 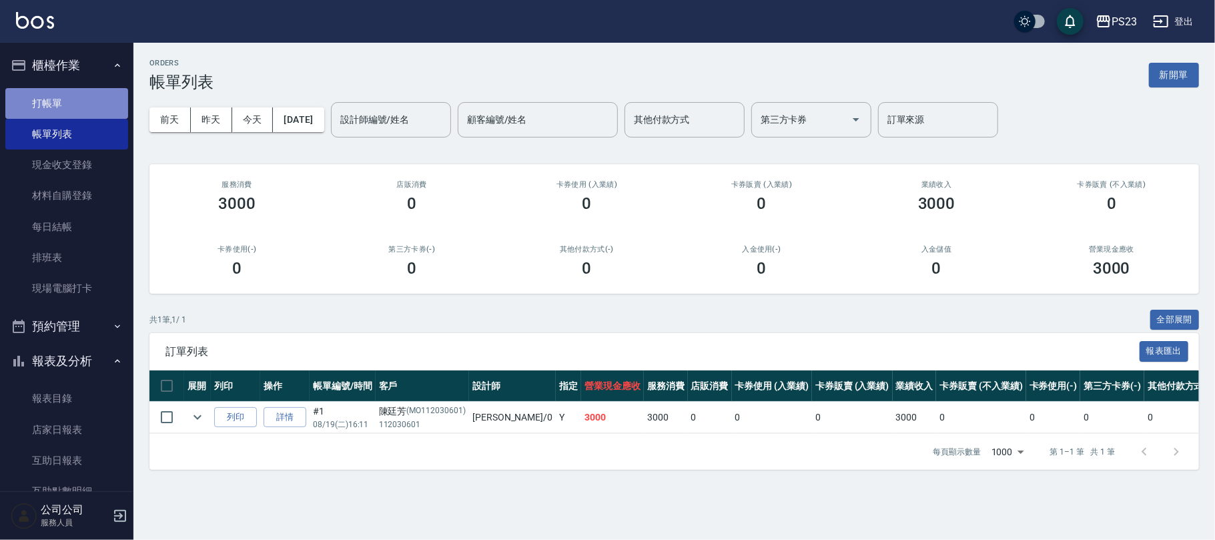 I want to click on h2: 卡券販賣 (入業績), so click(x=761, y=184).